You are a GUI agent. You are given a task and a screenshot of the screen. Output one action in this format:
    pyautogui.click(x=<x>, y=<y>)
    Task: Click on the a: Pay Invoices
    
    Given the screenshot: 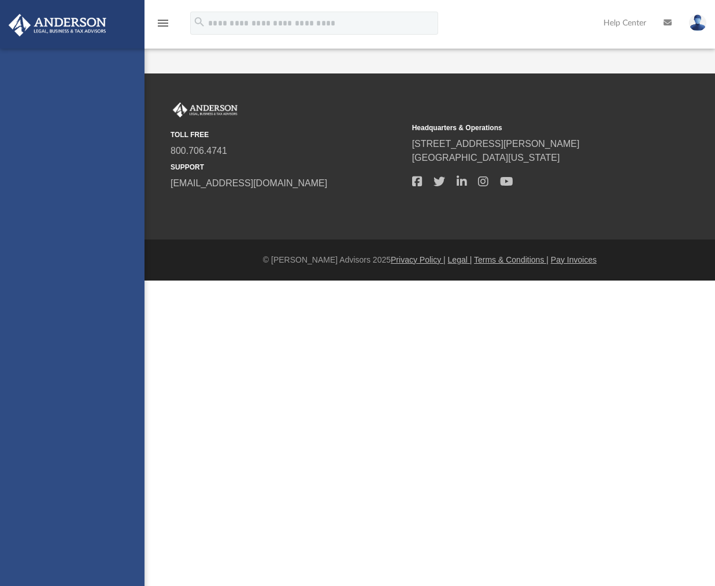 What is the action you would take?
    pyautogui.click(x=573, y=260)
    